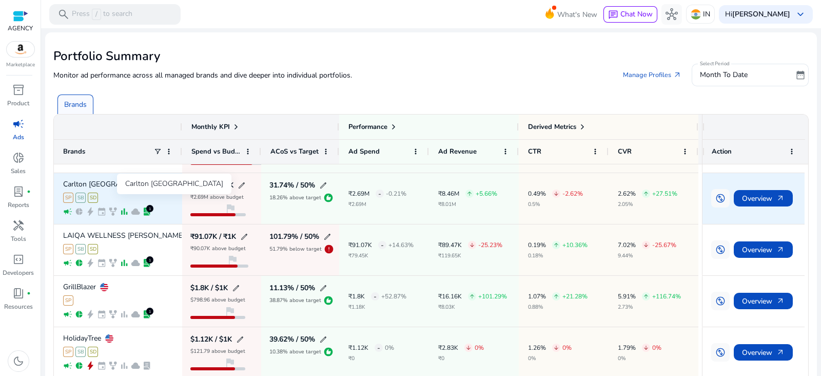  Describe the element at coordinates (652, 75) in the screenshot. I see `a: Manage Profiles` at that location.